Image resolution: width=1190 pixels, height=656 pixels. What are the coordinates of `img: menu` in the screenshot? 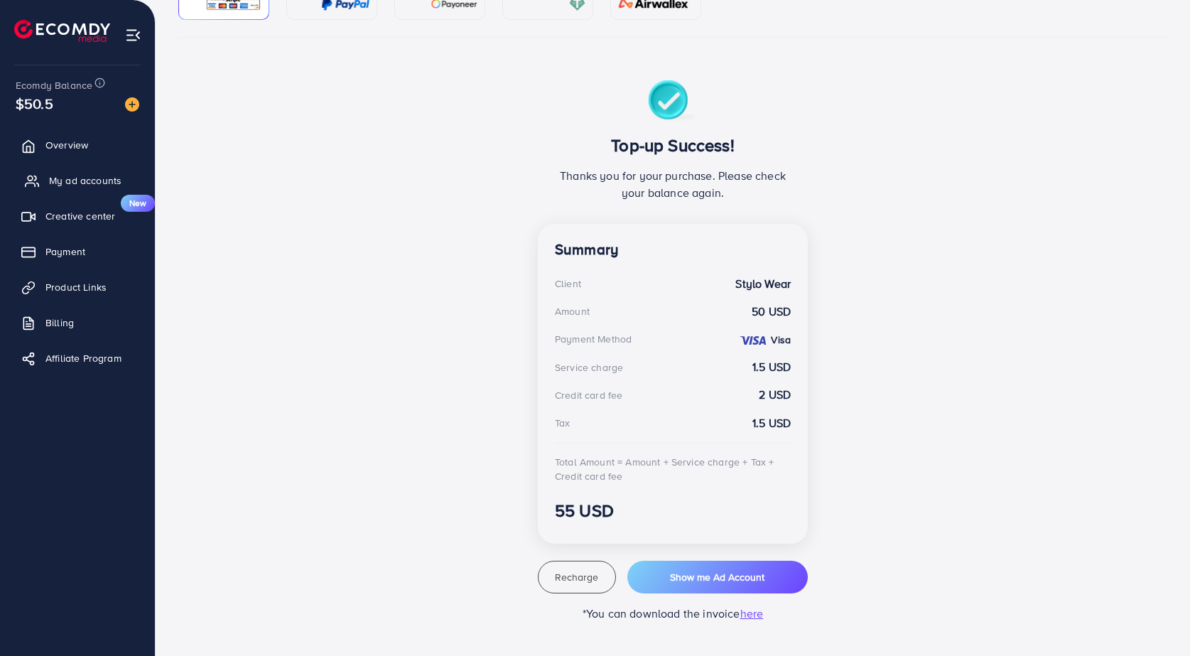 It's located at (133, 35).